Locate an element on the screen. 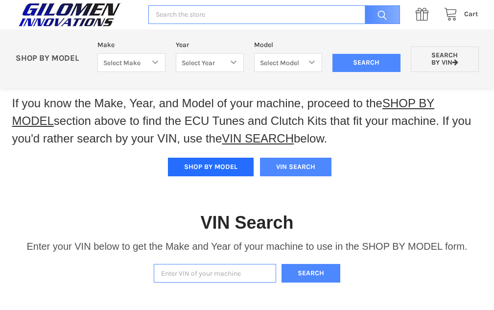 The image size is (494, 310). p: If you know the Make, Year, and Model of your machine, proceed to the section above to find the E... is located at coordinates (247, 121).